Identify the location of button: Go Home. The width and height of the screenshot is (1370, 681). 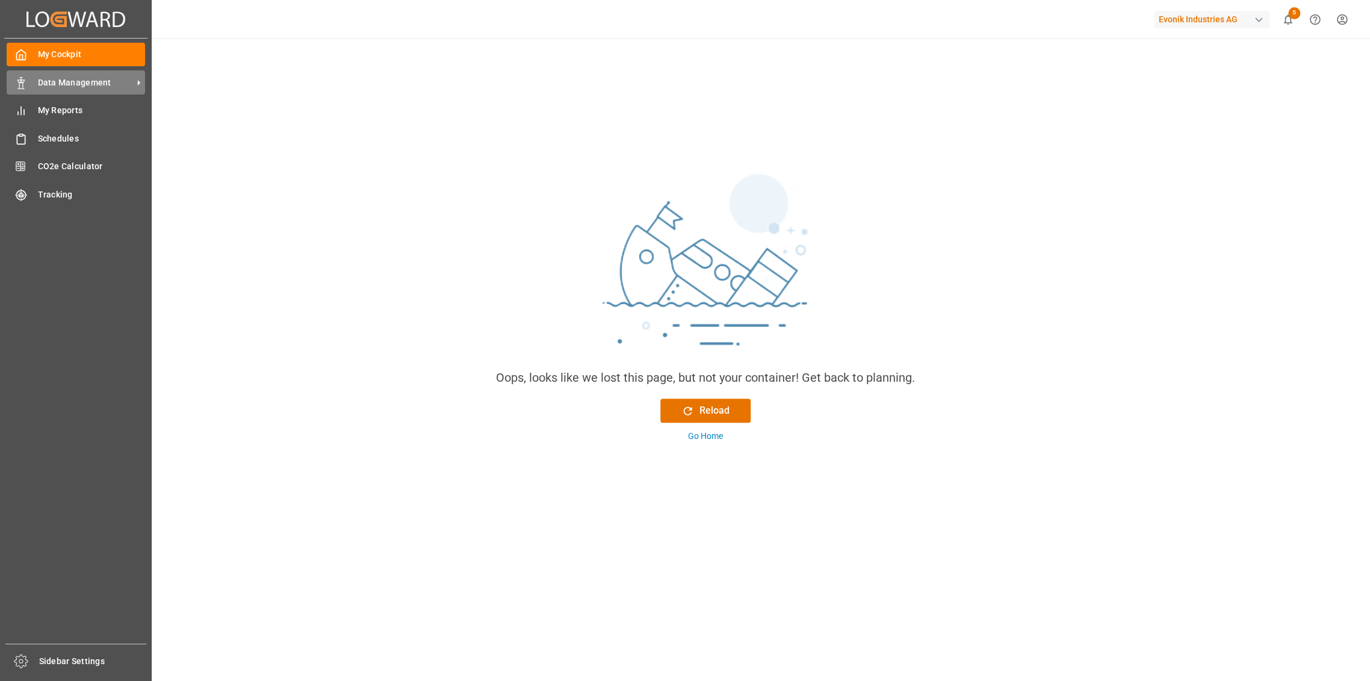
(705, 436).